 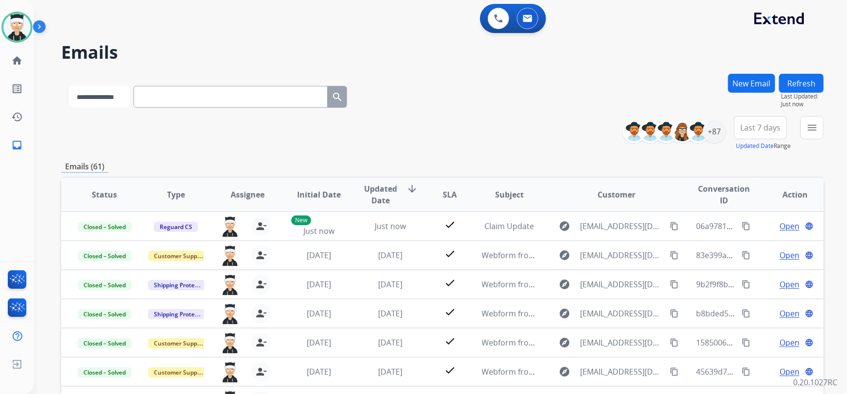 I want to click on span: Last Updated:, so click(x=802, y=97).